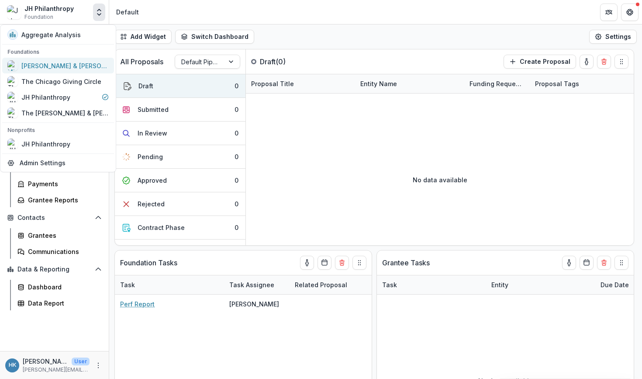 The height and width of the screenshot is (379, 642). What do you see at coordinates (613, 37) in the screenshot?
I see `button: Settings` at bounding box center [613, 37].